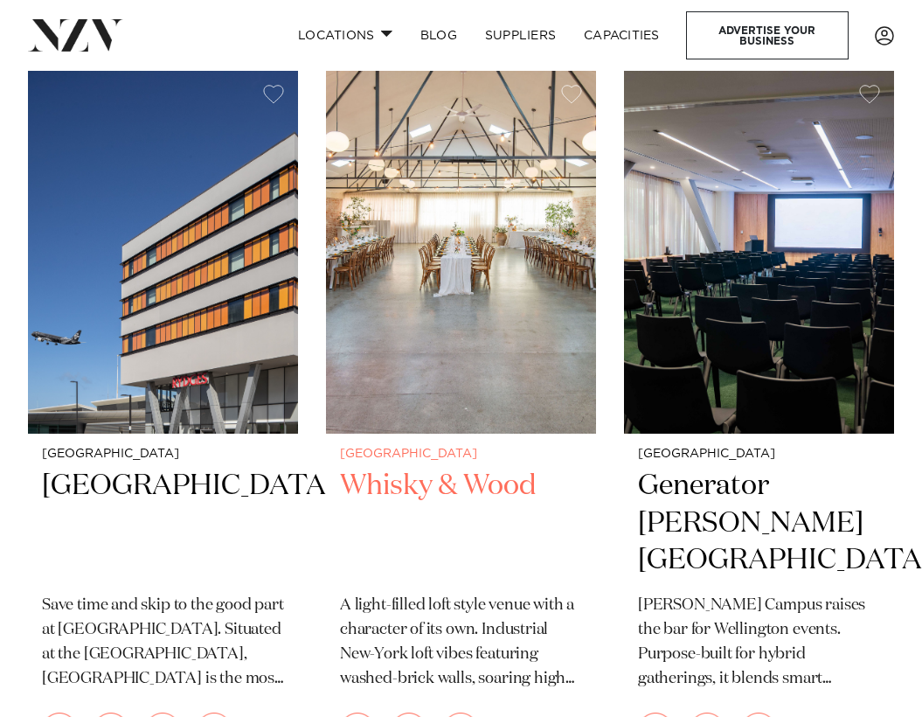 This screenshot has width=922, height=717. Describe the element at coordinates (75, 35) in the screenshot. I see `img: nzv-logo.png` at that location.